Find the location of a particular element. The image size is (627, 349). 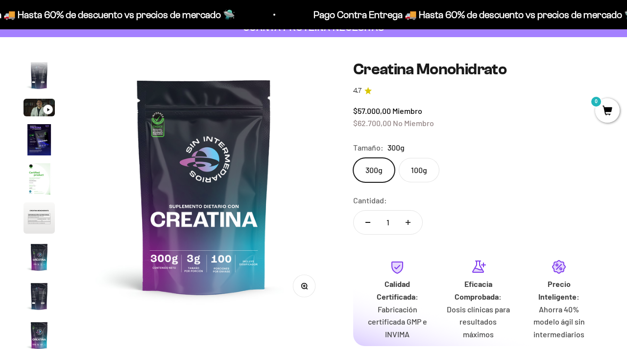

mark: 0 is located at coordinates (596, 102).